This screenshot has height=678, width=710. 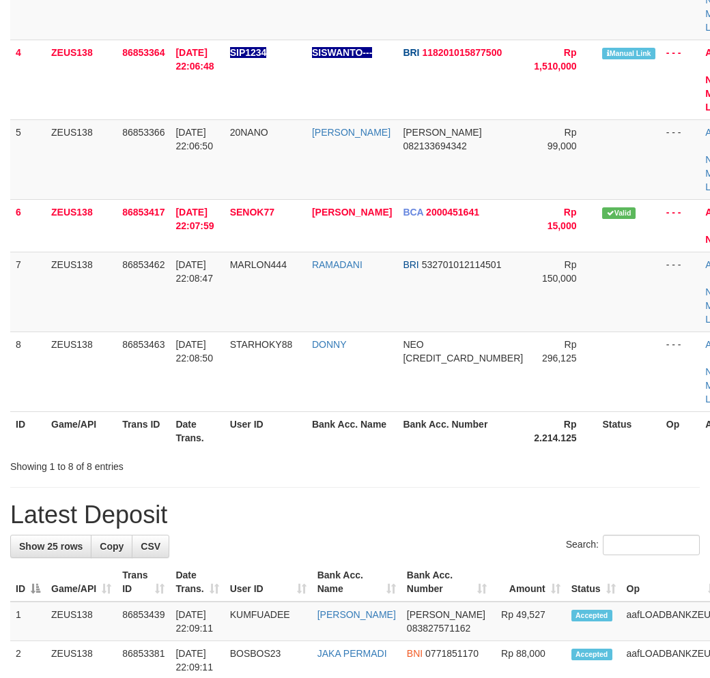 What do you see at coordinates (446, 582) in the screenshot?
I see `th: Bank Acc. Number: activate to sort column ascending` at bounding box center [446, 582].